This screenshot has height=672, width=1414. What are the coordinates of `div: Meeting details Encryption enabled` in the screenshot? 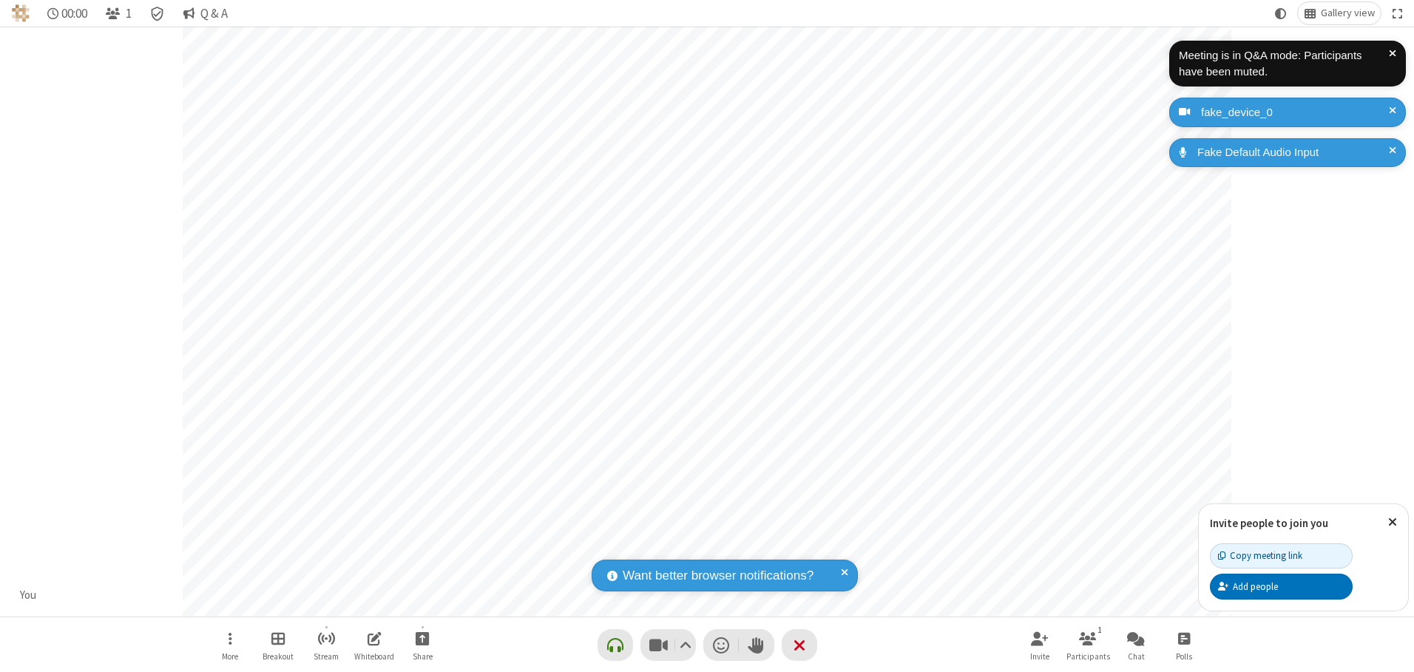 It's located at (158, 13).